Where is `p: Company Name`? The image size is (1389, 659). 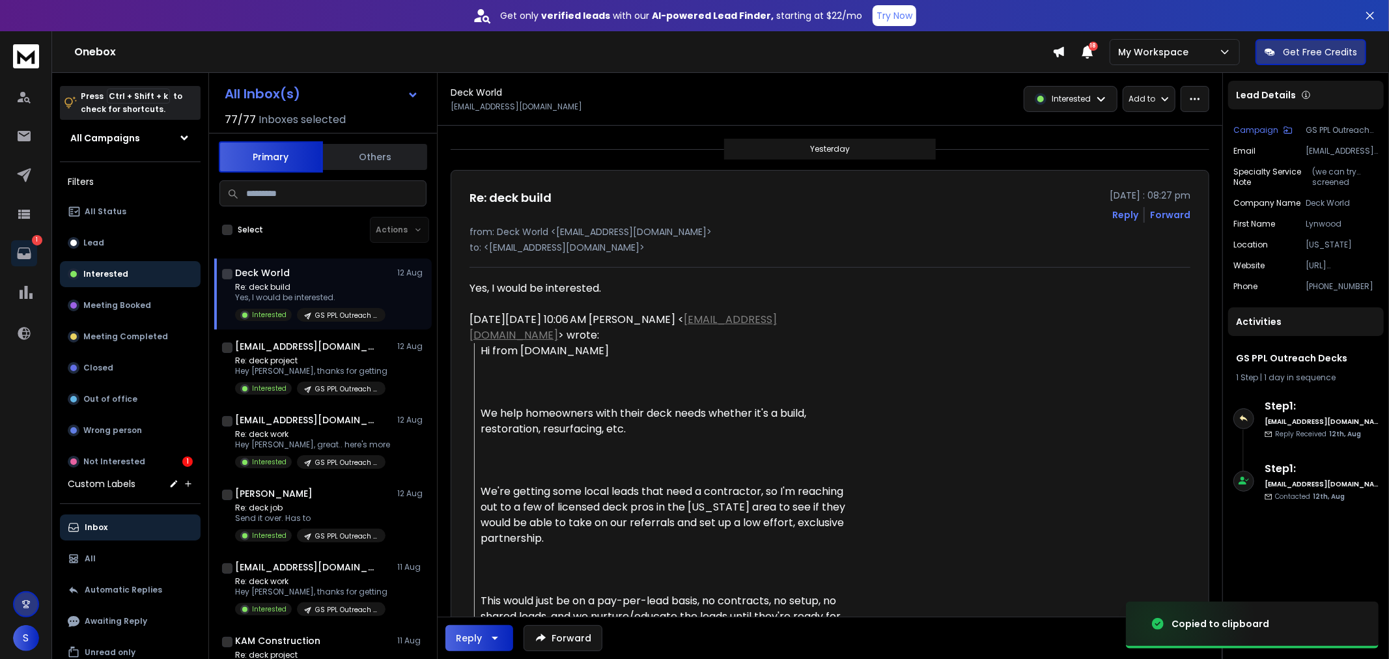
p: Company Name is located at coordinates (1266, 203).